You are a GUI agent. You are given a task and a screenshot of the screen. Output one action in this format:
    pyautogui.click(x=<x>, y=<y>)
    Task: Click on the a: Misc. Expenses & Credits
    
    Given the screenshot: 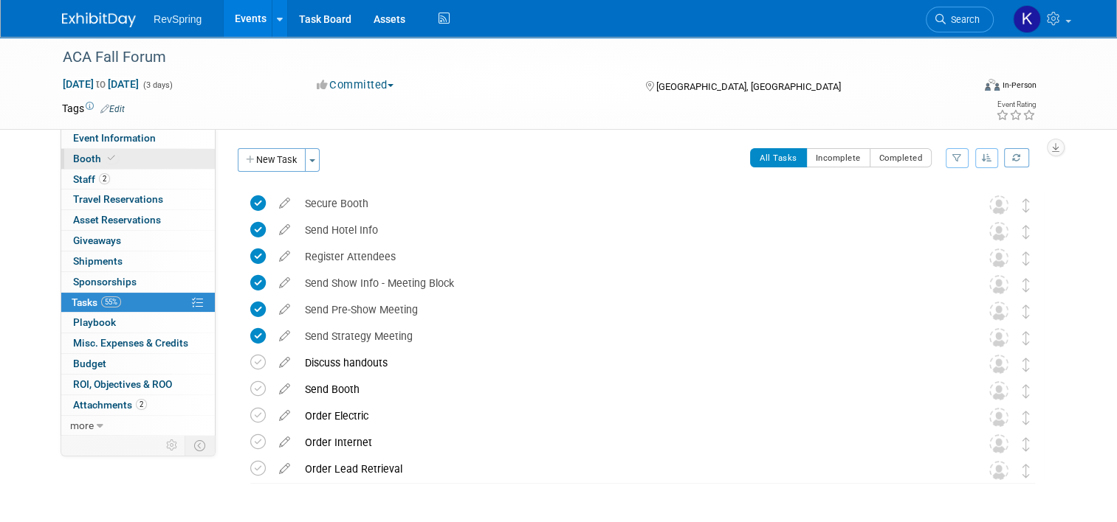 What is the action you would take?
    pyautogui.click(x=138, y=343)
    